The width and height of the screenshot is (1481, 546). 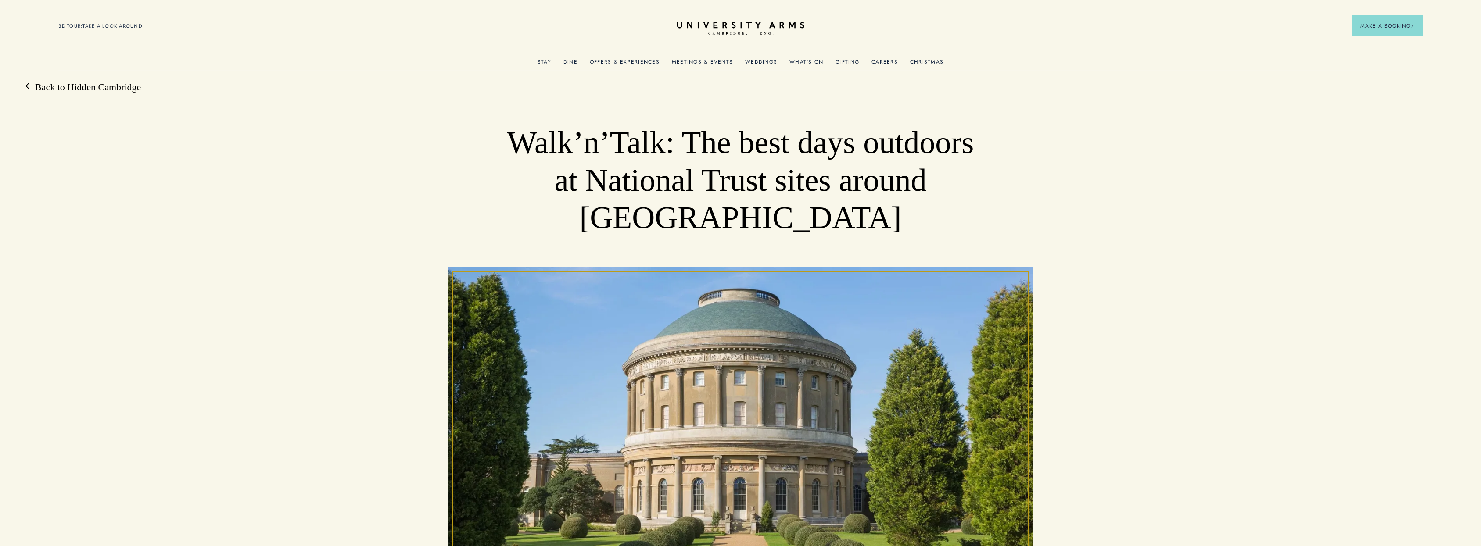 I want to click on a: Weddings, so click(x=761, y=65).